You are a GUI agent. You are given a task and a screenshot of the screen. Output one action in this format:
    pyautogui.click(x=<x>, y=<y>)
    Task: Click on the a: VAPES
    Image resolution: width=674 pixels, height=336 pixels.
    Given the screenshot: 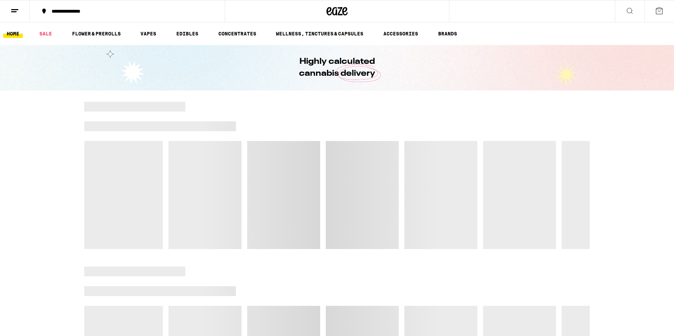 What is the action you would take?
    pyautogui.click(x=148, y=34)
    